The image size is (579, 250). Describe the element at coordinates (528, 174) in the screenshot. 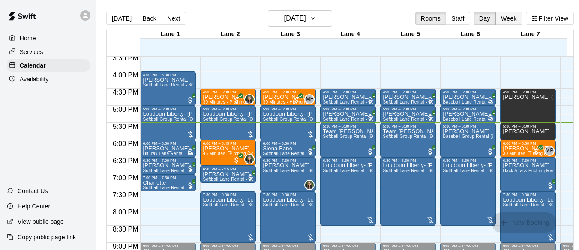

I see `div: 6:30 PM – 7:30 PM: Jonathan Ehrich` at that location.